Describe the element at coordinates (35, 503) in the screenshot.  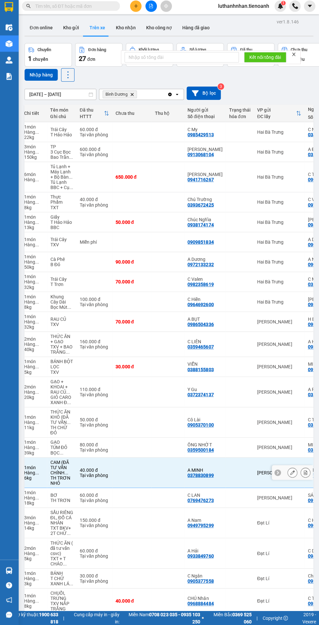
I see `div: 18 kg` at that location.